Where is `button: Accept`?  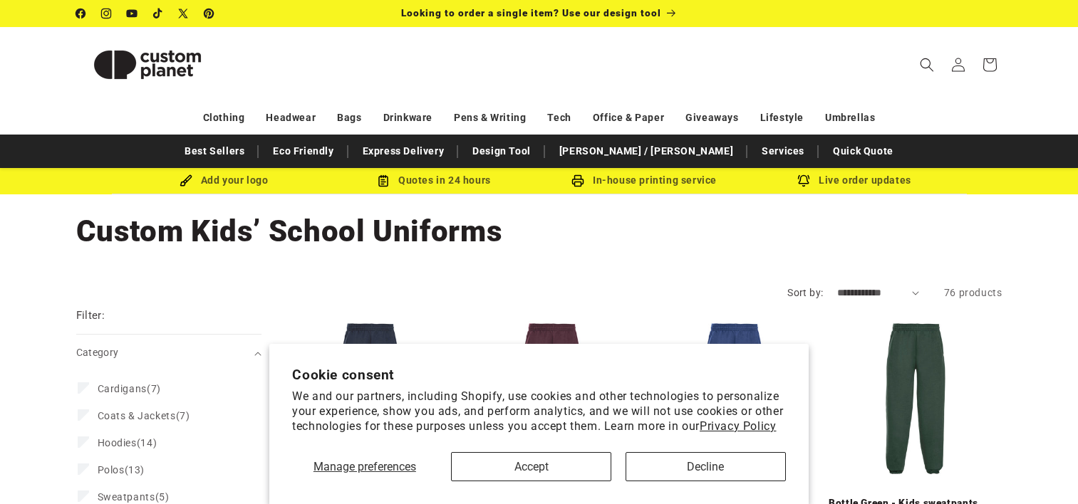 button: Accept is located at coordinates (531, 467).